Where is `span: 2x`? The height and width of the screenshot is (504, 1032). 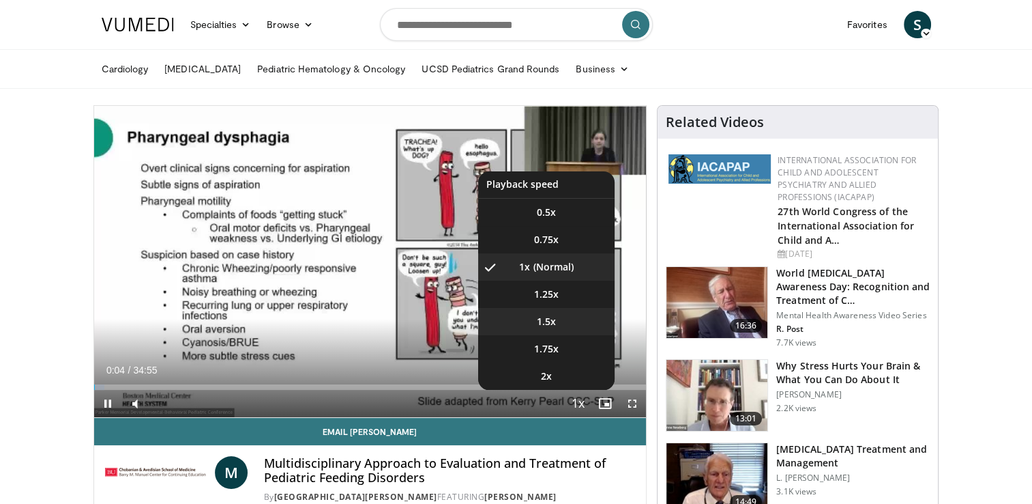 span: 2x is located at coordinates (547, 376).